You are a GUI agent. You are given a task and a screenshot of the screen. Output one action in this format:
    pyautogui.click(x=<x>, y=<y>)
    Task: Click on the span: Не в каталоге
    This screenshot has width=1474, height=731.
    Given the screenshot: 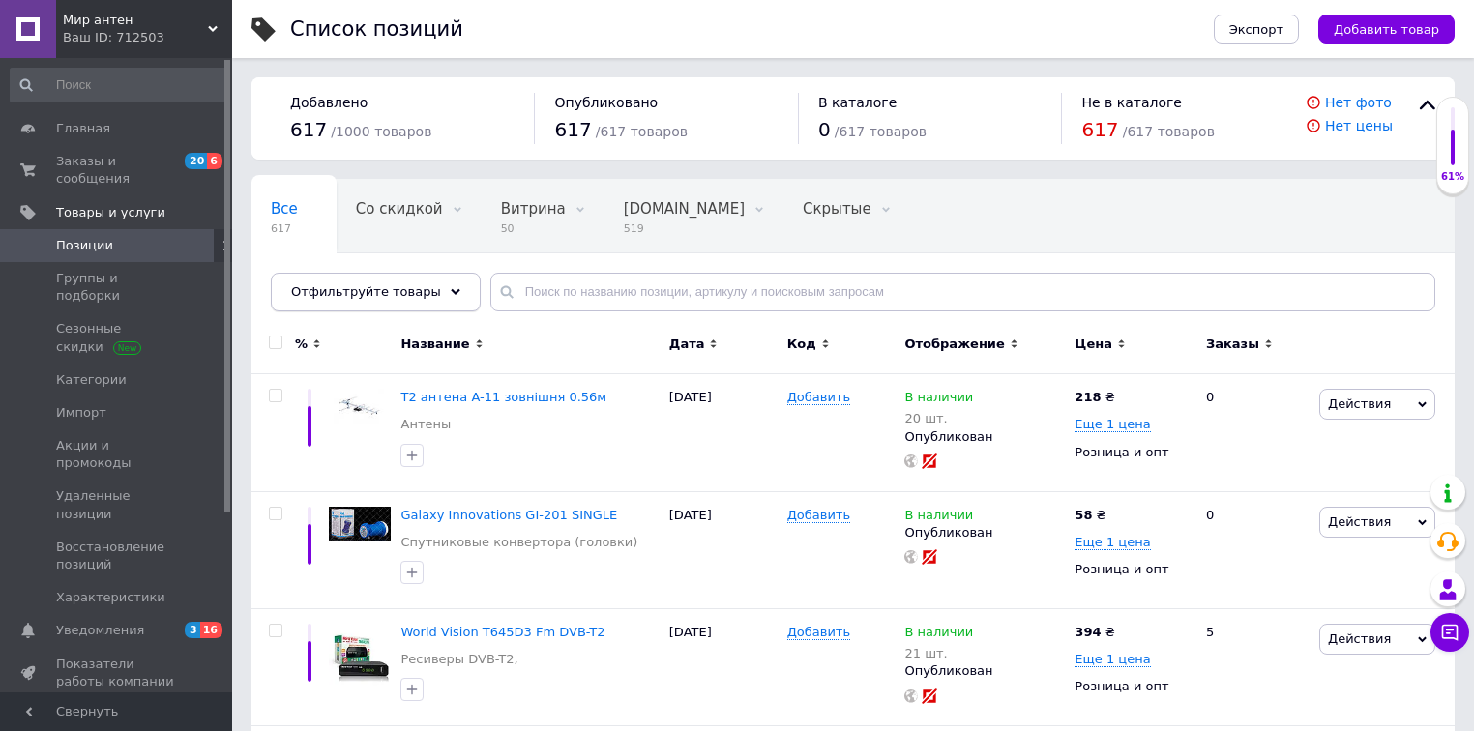 What is the action you would take?
    pyautogui.click(x=1131, y=103)
    